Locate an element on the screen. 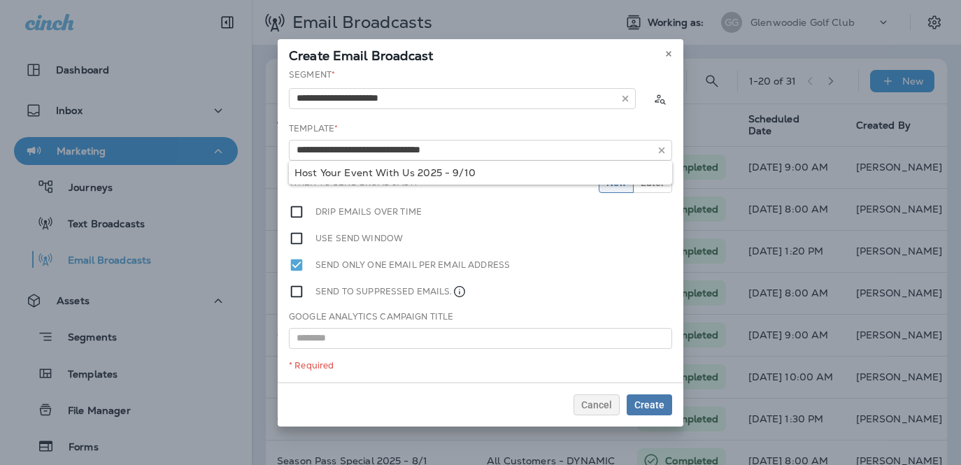 The image size is (961, 465). label: Send to suppressed emails. is located at coordinates (391, 292).